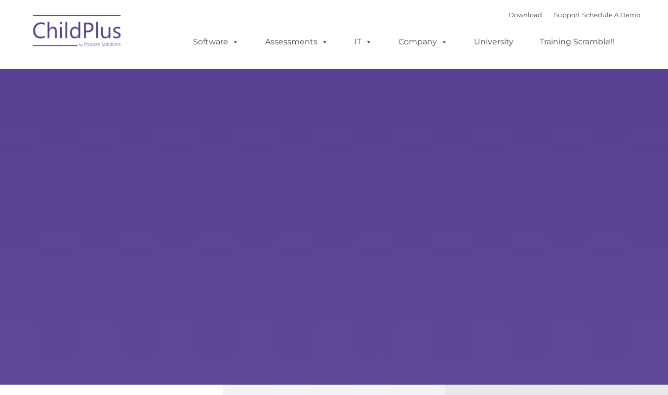  I want to click on a: IT, so click(363, 42).